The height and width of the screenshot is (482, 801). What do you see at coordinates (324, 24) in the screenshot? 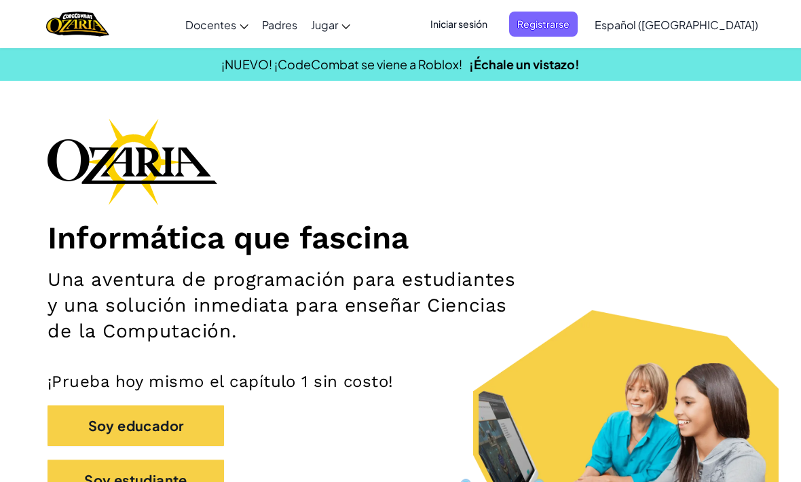
I see `span: Jugar` at bounding box center [324, 24].